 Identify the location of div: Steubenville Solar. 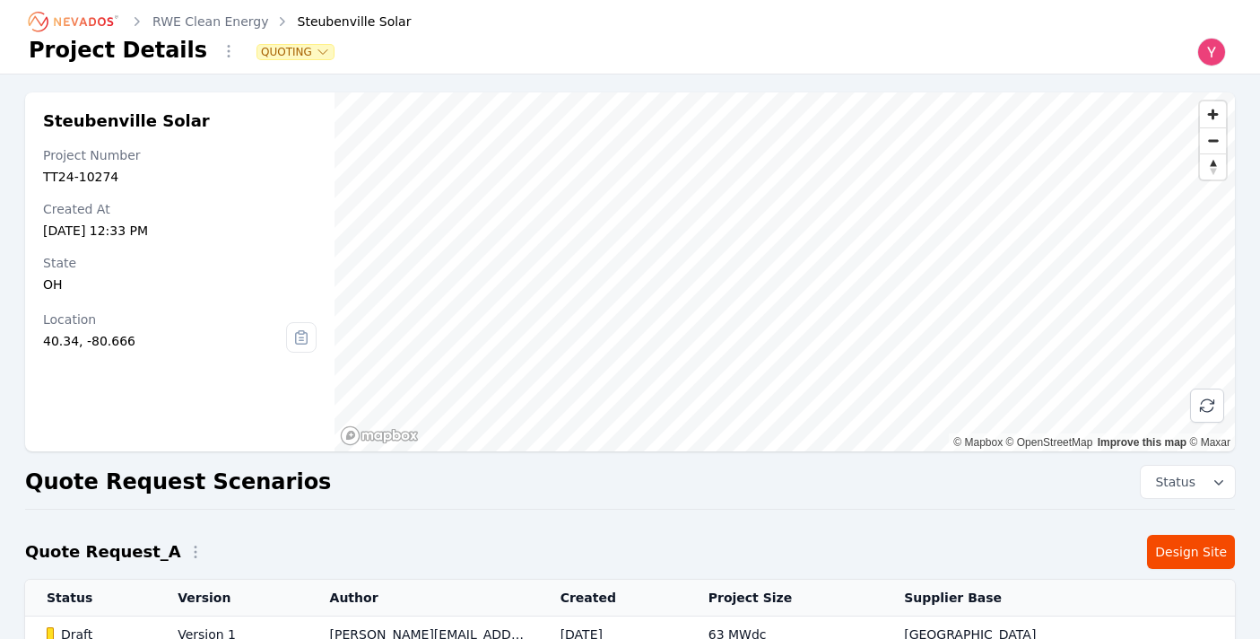
(342, 22).